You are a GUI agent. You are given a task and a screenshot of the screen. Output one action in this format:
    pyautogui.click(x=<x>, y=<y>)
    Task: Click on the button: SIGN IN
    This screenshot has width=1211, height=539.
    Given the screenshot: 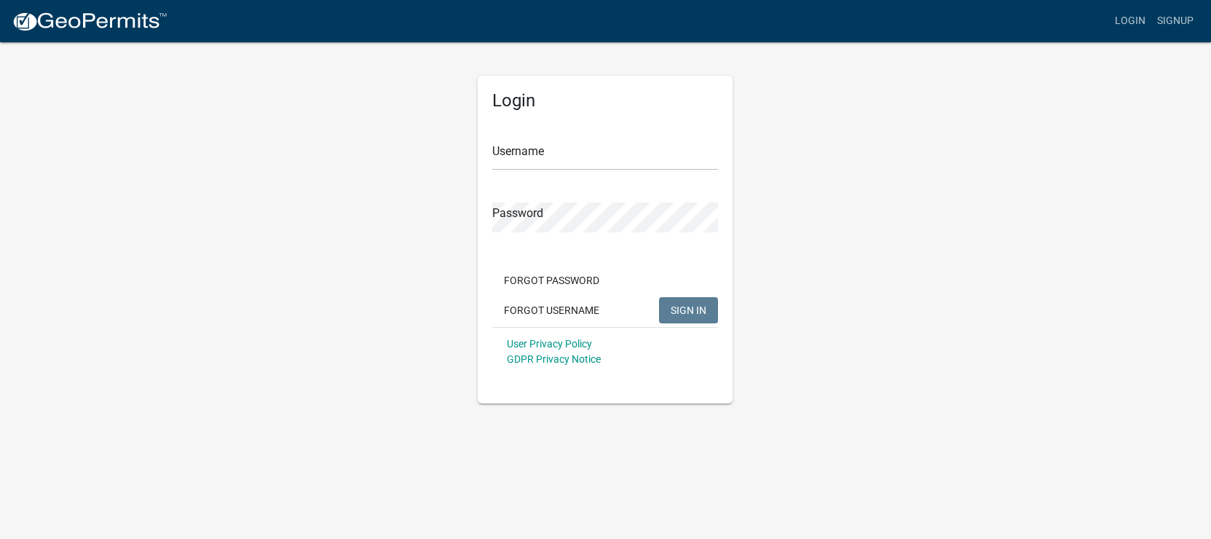 What is the action you would take?
    pyautogui.click(x=688, y=310)
    